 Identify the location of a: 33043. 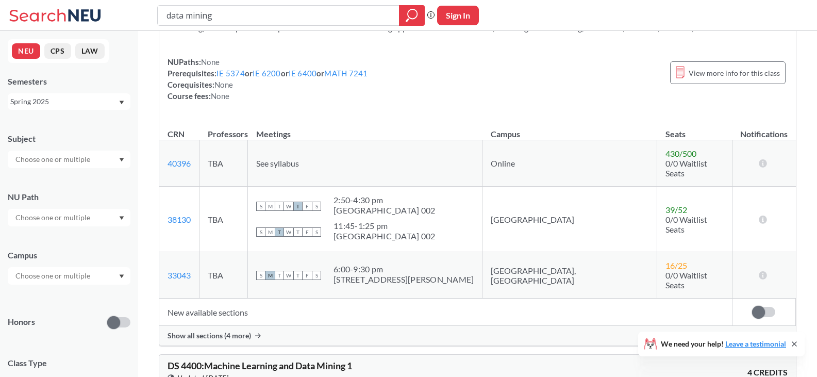
(179, 275).